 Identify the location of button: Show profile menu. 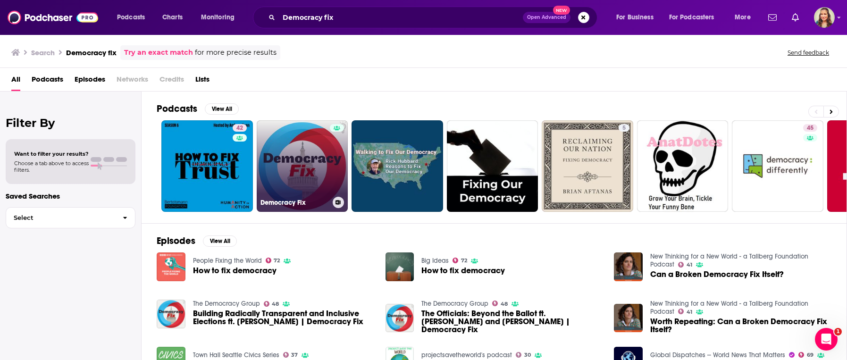
(824, 17).